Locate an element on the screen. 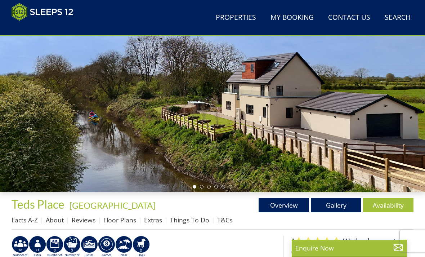  a: Properties is located at coordinates (236, 18).